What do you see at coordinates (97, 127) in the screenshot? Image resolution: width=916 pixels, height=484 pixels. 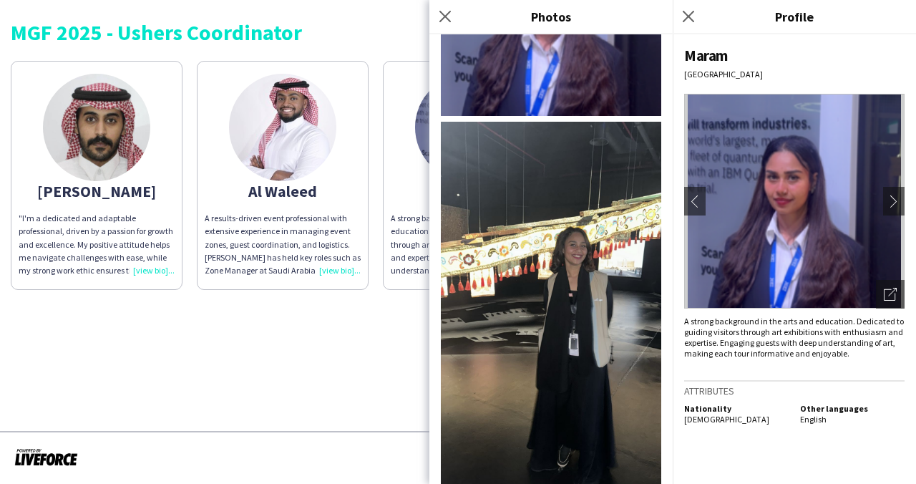 I see `img: thumb-68d3ac30eed3b.jpg` at bounding box center [97, 127].